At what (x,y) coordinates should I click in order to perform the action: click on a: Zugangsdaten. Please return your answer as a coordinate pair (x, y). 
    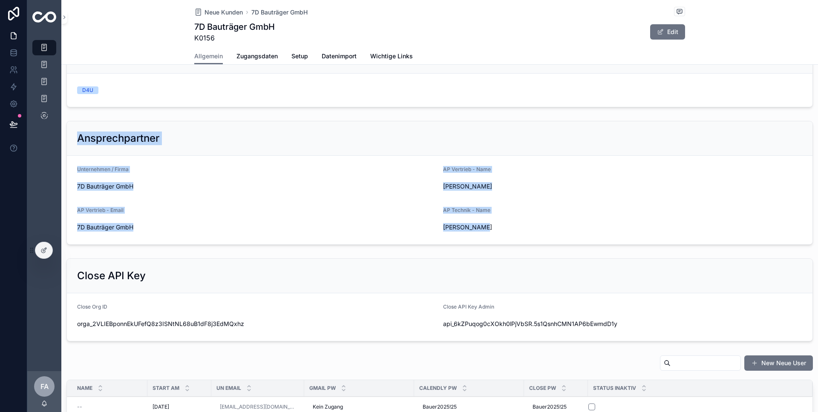
    Looking at the image, I should click on (257, 57).